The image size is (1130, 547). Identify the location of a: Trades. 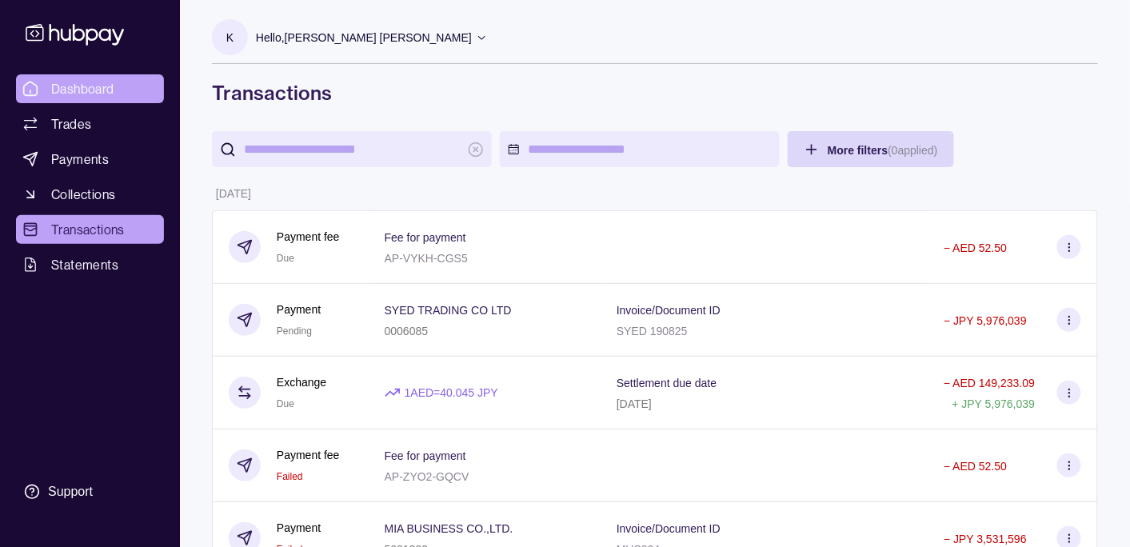
(90, 124).